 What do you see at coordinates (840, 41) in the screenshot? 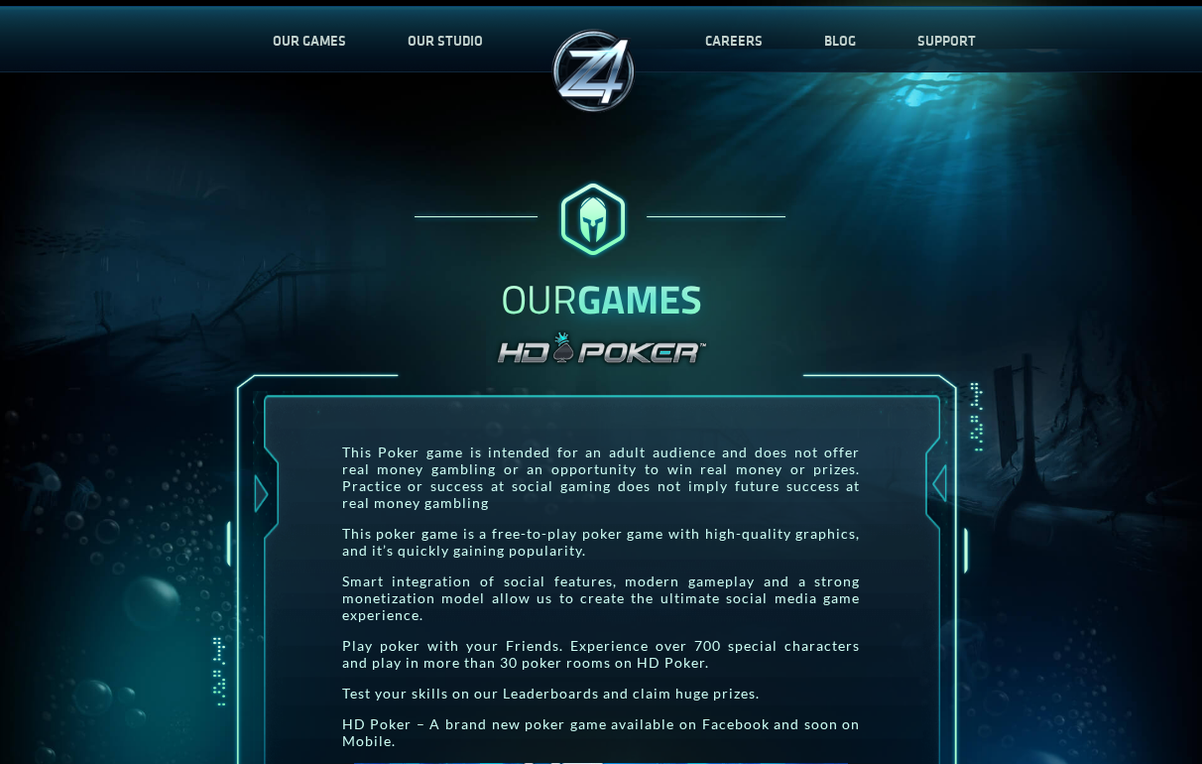
I see `a: BLOG` at bounding box center [840, 41].